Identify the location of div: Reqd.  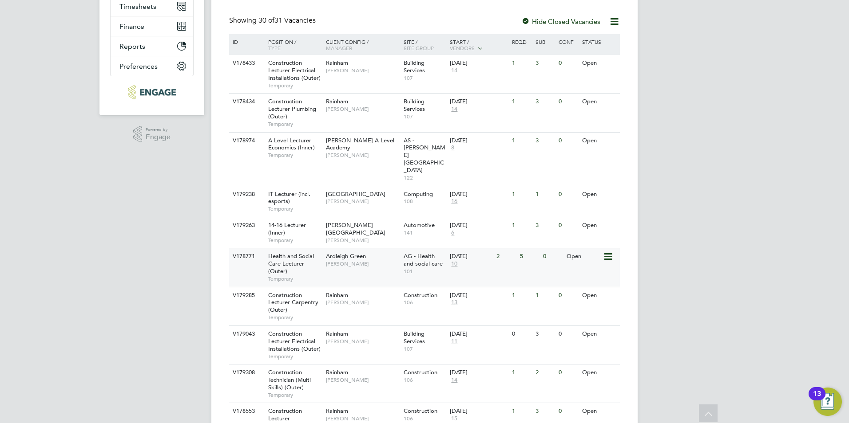
(521, 42).